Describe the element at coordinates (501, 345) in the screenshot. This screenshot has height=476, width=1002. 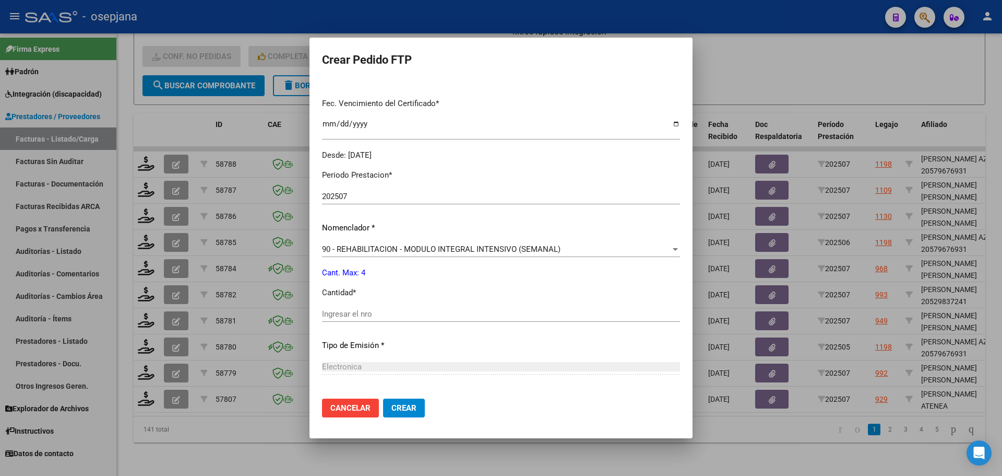
I see `p: Tipo de Emisión *` at that location.